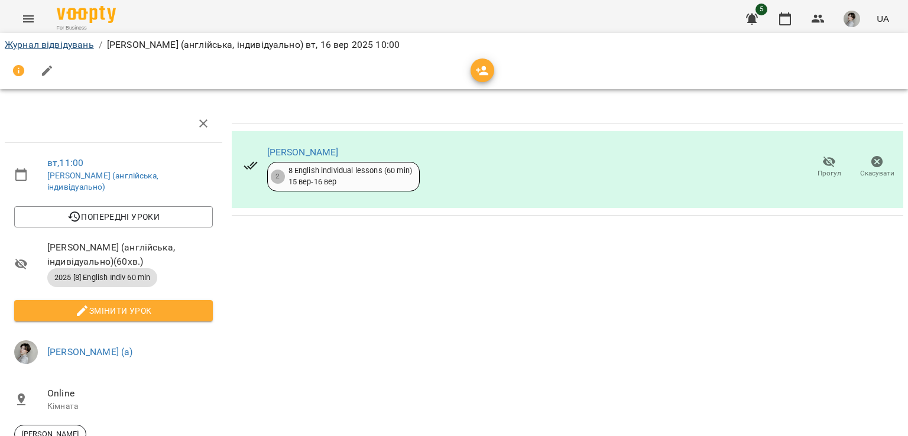 Image resolution: width=908 pixels, height=436 pixels. What do you see at coordinates (883, 18) in the screenshot?
I see `span: UA` at bounding box center [883, 18].